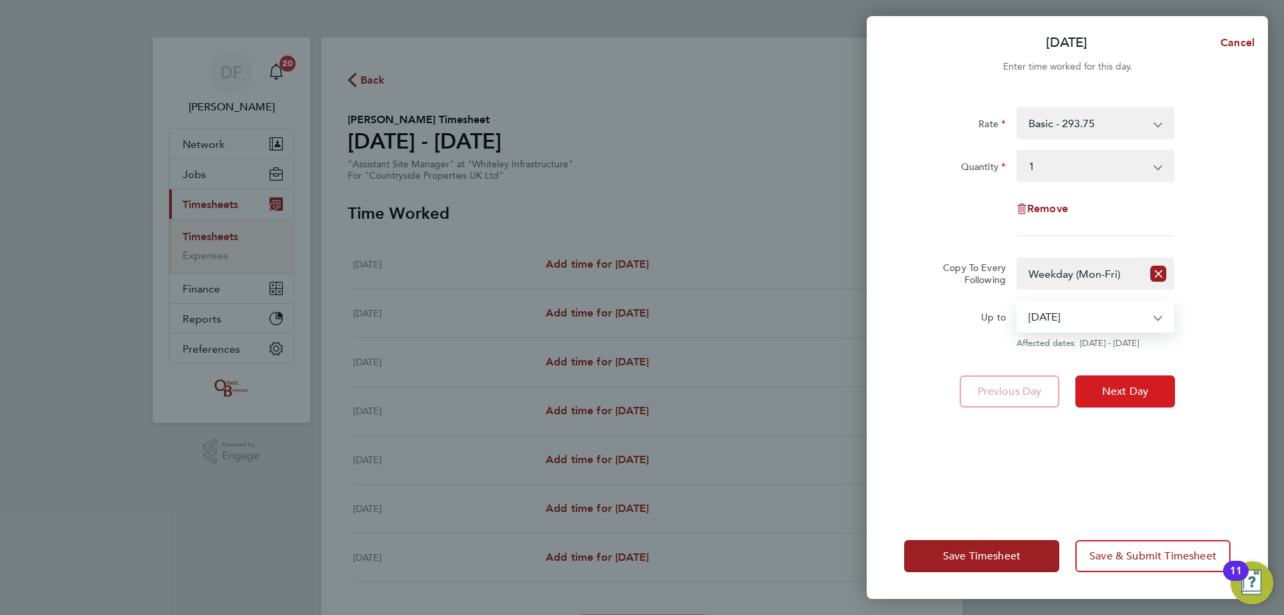  Describe the element at coordinates (1067, 67) in the screenshot. I see `div: Enter time worked for this day.` at that location.